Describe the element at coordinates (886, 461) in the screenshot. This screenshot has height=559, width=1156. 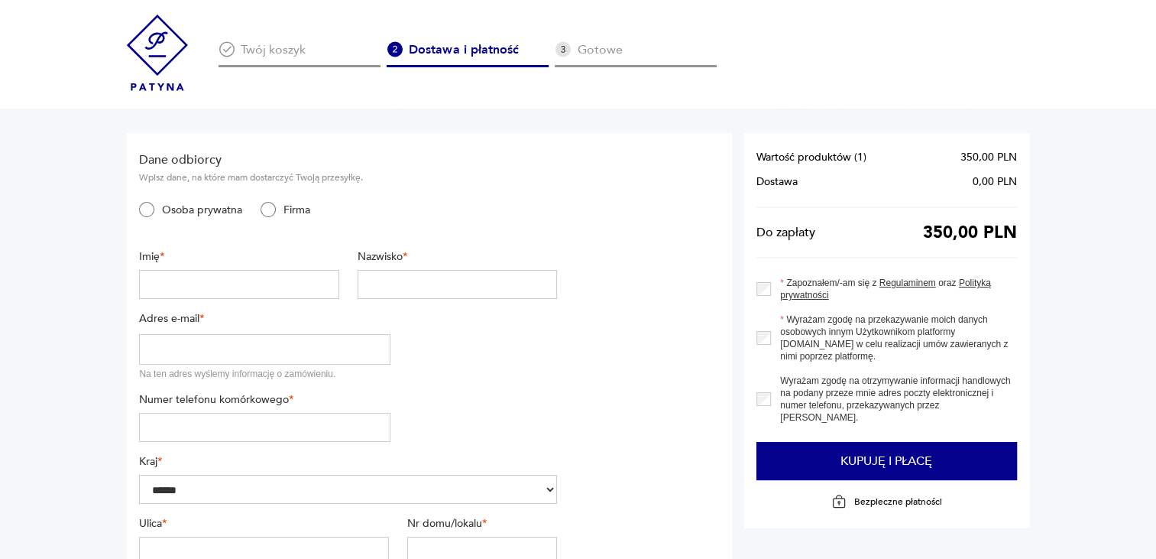
I see `button: Kupuję i płacę` at that location.